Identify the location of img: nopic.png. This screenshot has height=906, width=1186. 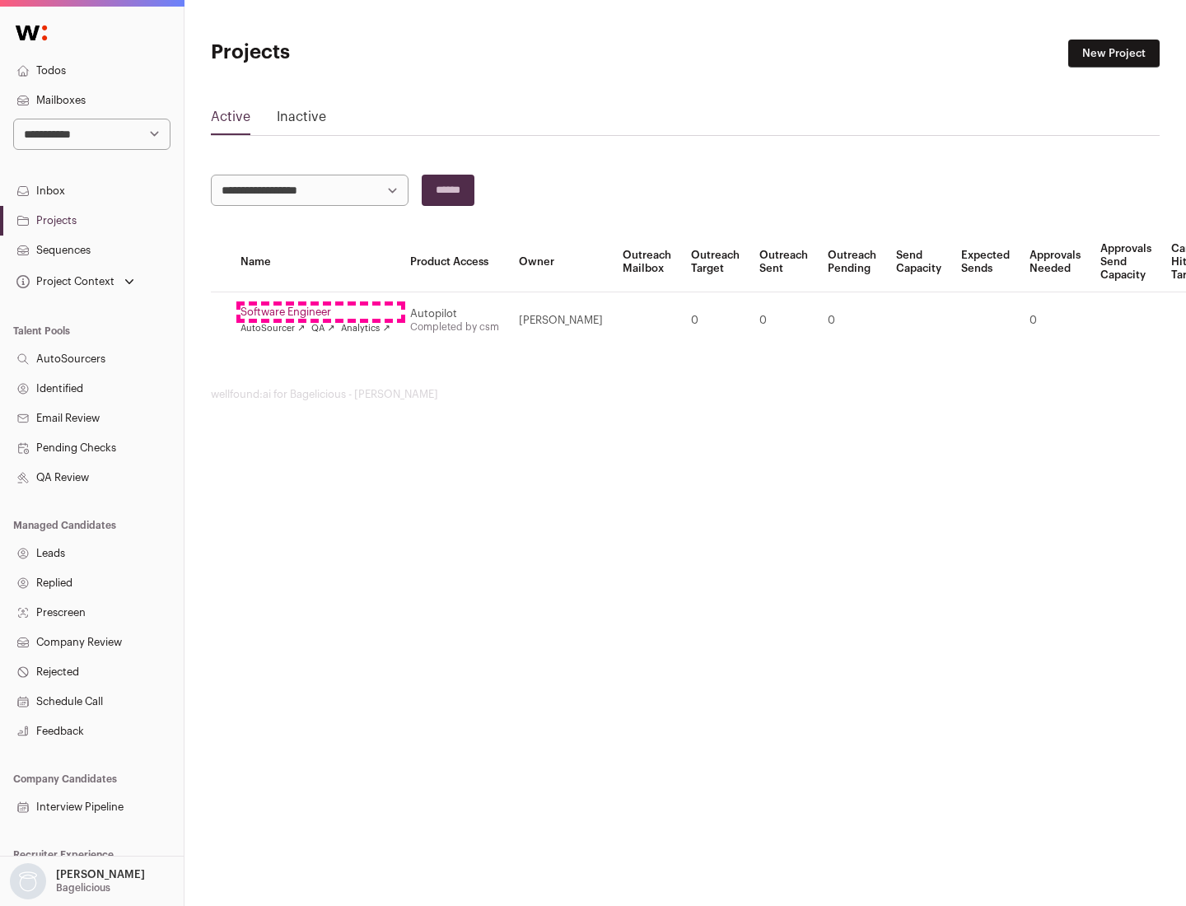
(28, 881).